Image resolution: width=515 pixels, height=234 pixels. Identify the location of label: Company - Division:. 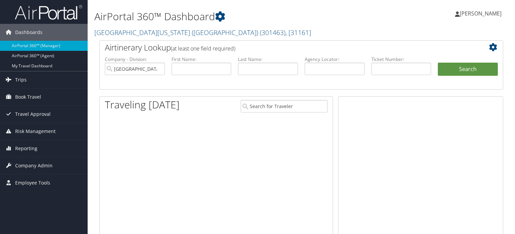
(135, 59).